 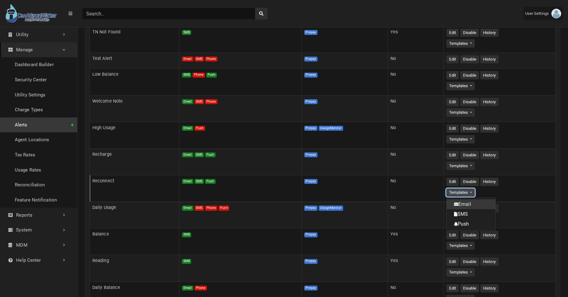 I want to click on img: ALTSK Logo, so click(x=32, y=13).